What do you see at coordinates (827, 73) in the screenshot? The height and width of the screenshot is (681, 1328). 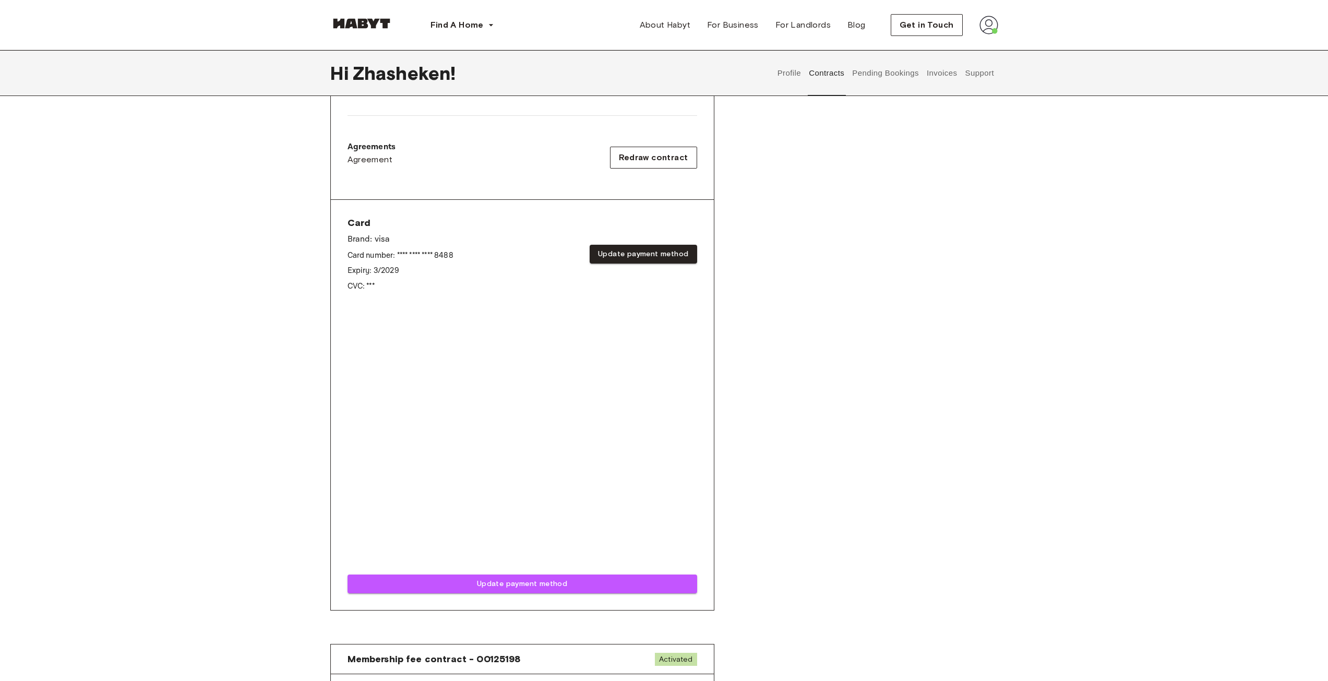 I see `button: Contracts` at bounding box center [827, 73].